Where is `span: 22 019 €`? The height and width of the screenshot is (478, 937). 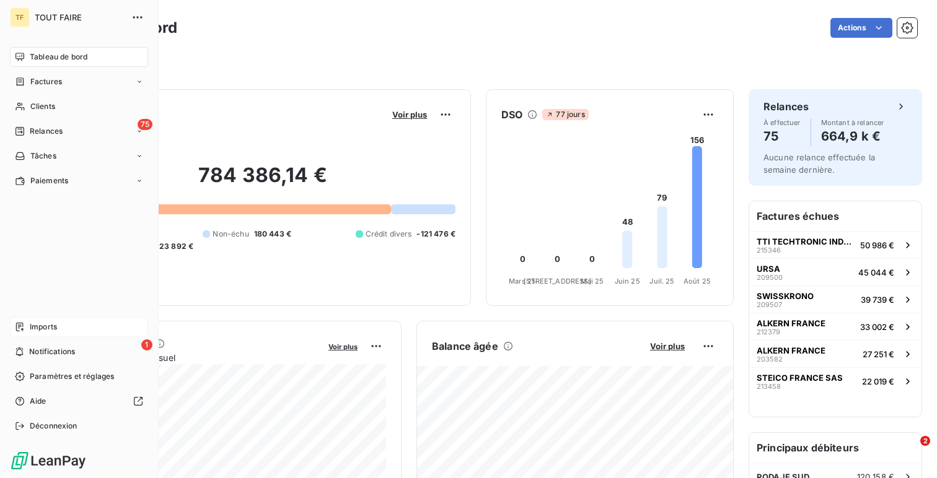 span: 22 019 € is located at coordinates (878, 382).